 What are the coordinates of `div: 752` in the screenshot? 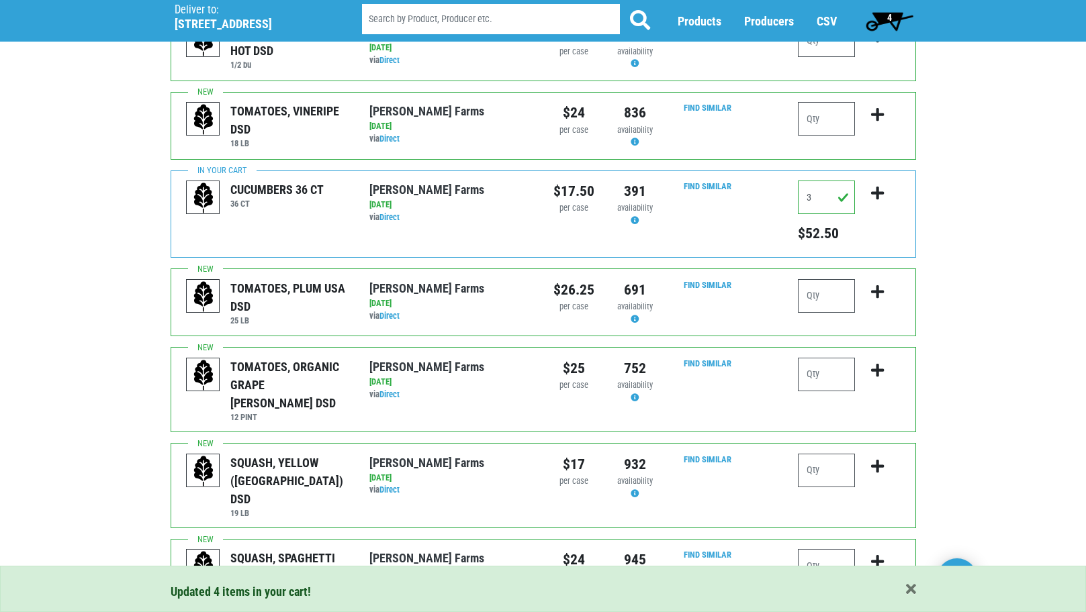 It's located at (635, 369).